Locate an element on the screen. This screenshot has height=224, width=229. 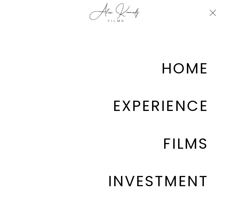
a: INVESTMENT is located at coordinates (158, 181).